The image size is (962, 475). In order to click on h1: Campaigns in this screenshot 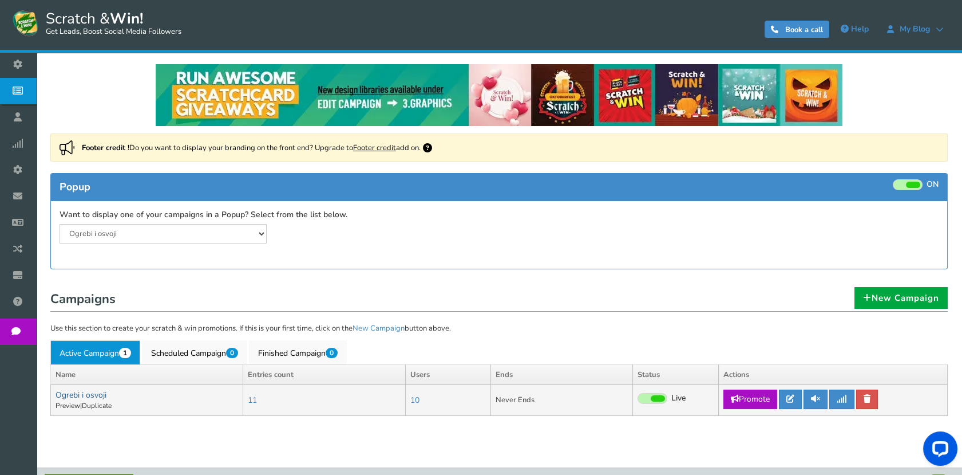, I will do `click(499, 300)`.